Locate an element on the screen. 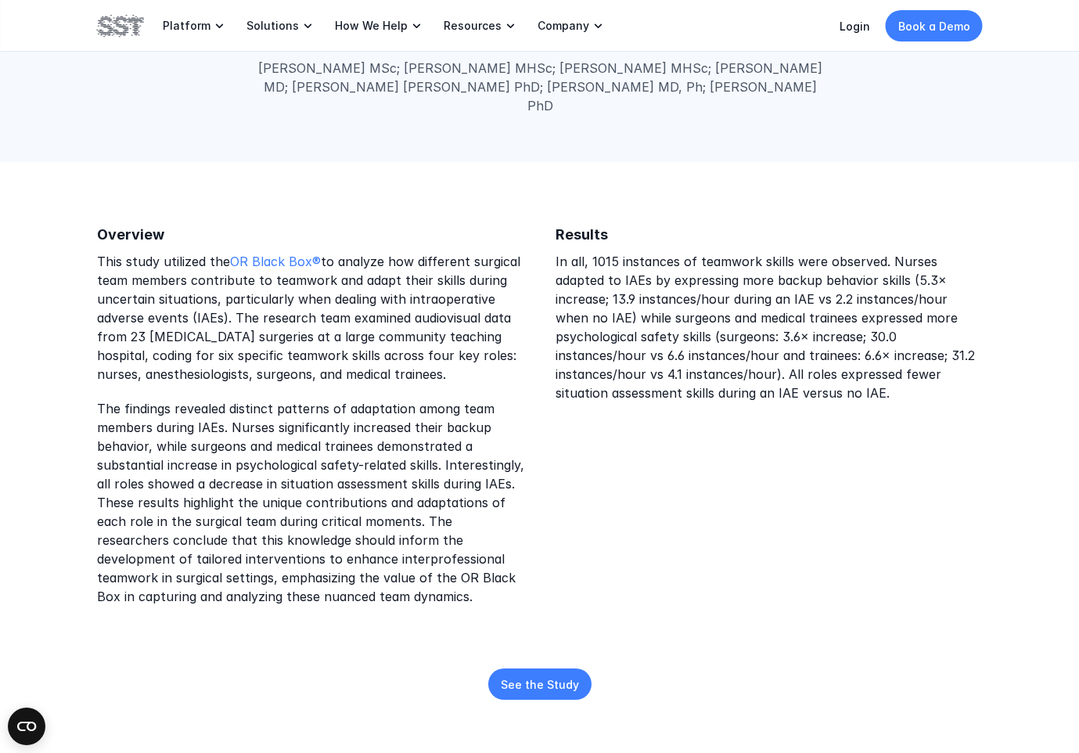  p: See the Study is located at coordinates (540, 684).